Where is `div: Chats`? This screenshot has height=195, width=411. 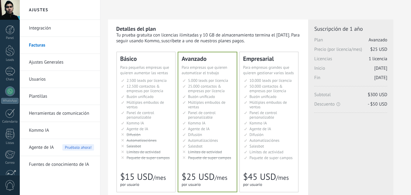 div: Chats is located at coordinates (10, 79).